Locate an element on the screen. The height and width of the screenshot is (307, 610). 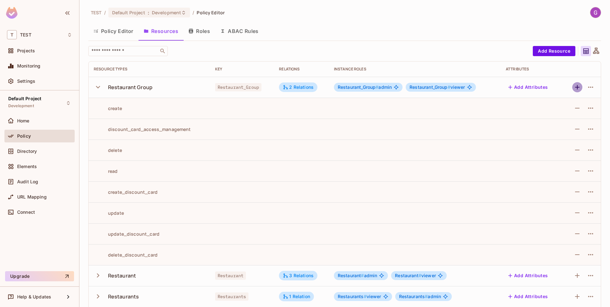
span: Monitoring is located at coordinates (29, 66).